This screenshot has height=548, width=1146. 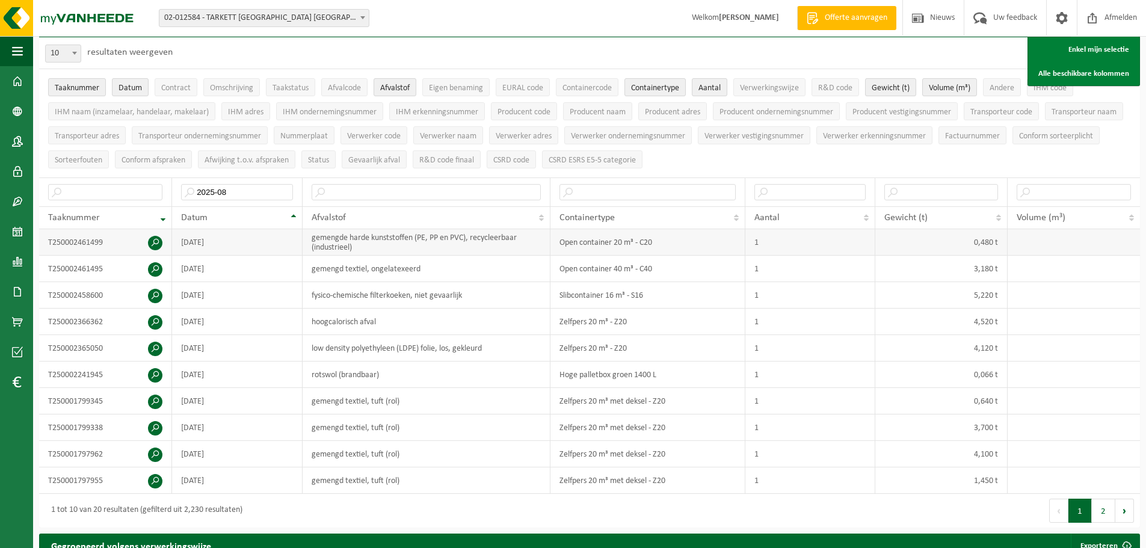 What do you see at coordinates (648, 242) in the screenshot?
I see `td: Open container 20 m³ - C20` at bounding box center [648, 242].